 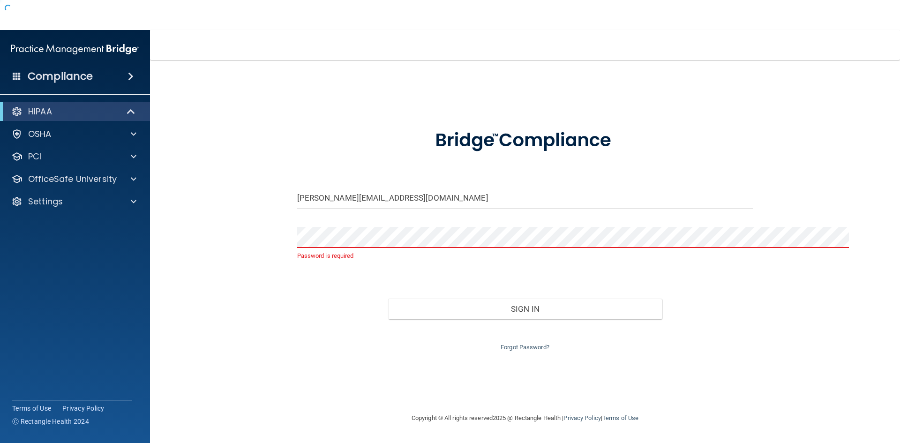 I want to click on div: Copyright © All rights reserved 2025 @ Rectangle Health | |, so click(x=525, y=418).